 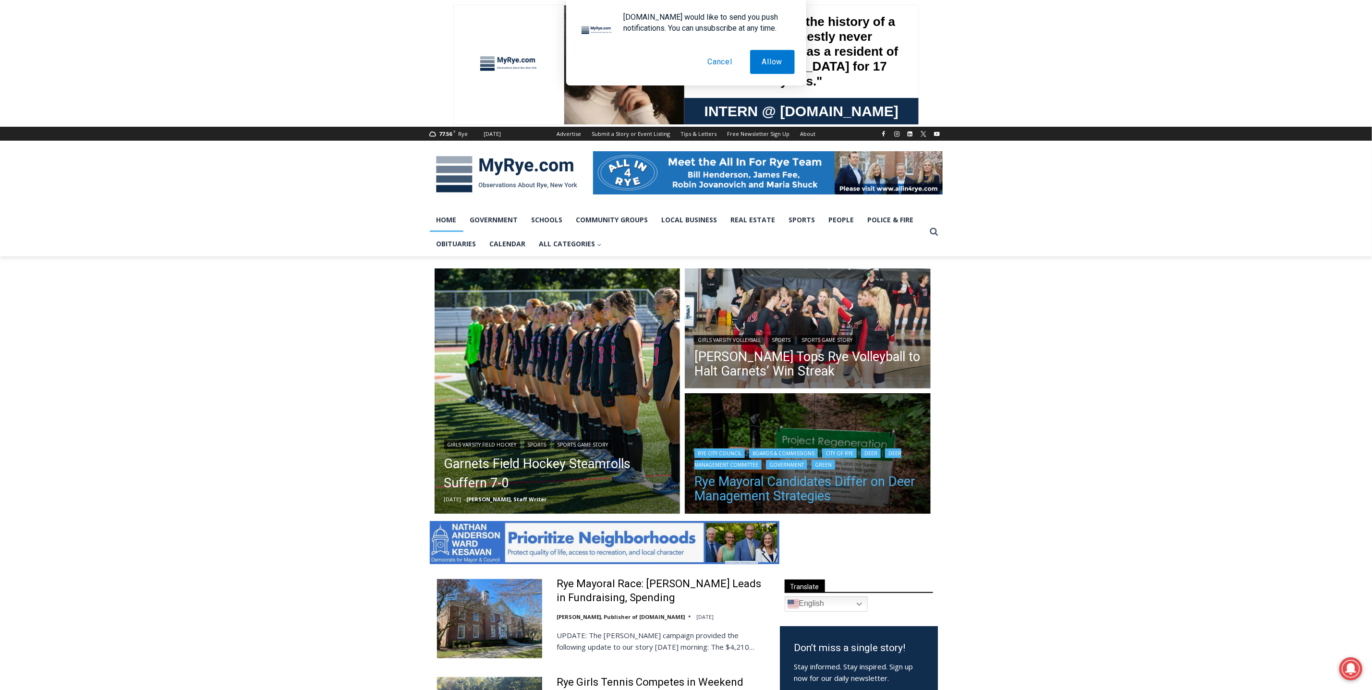 I want to click on a: YouTube, so click(x=937, y=134).